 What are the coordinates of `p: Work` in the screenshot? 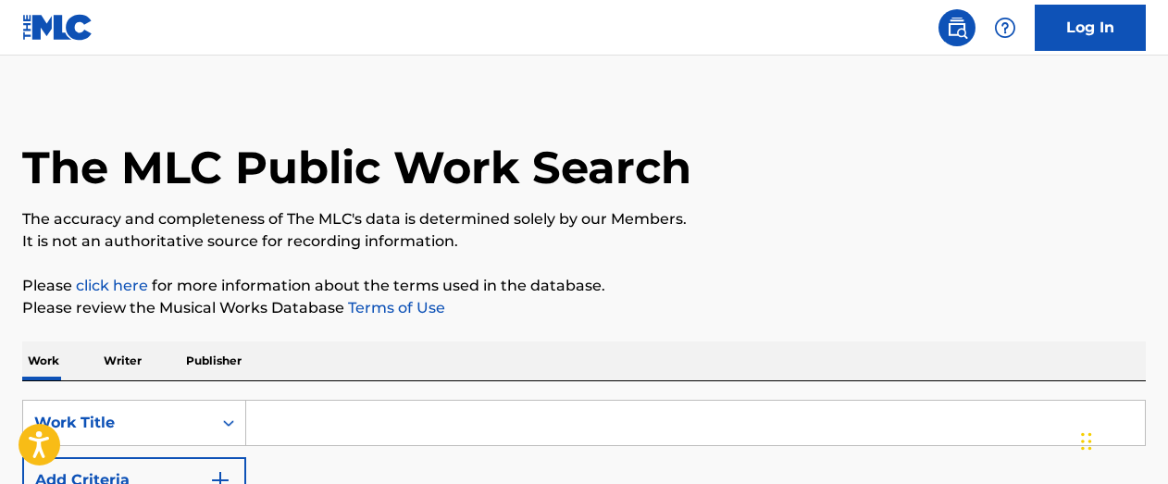 It's located at (44, 361).